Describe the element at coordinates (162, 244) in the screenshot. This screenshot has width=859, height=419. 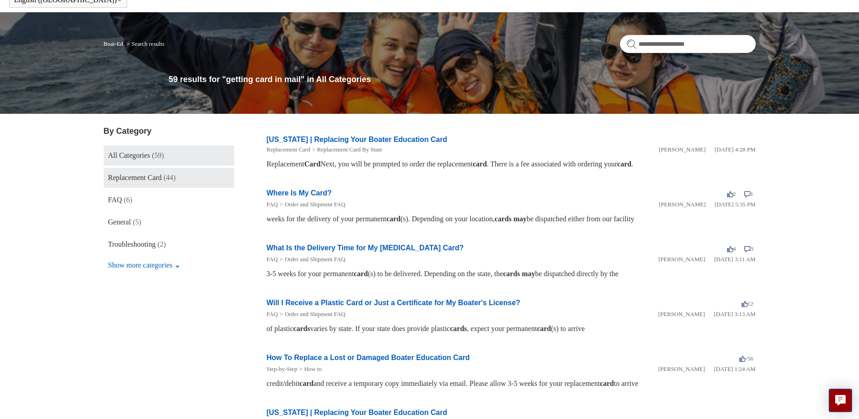
I see `span: (2)` at that location.